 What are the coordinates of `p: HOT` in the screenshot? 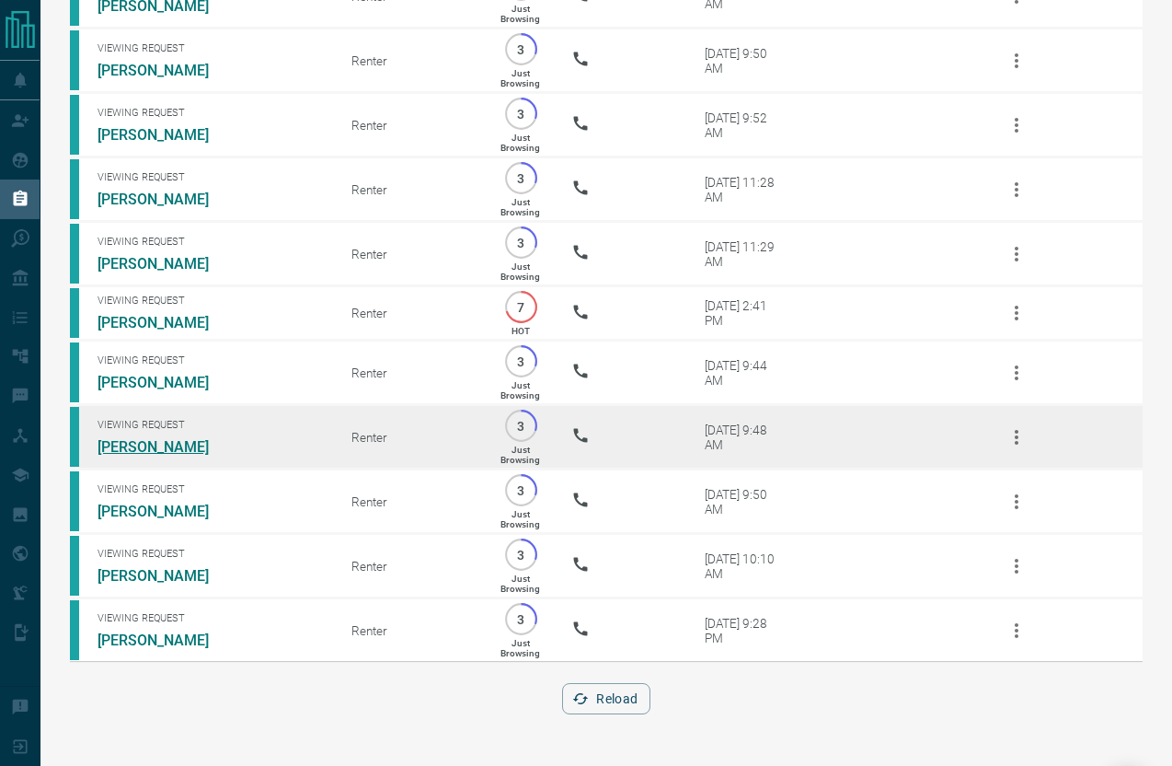 It's located at (521, 330).